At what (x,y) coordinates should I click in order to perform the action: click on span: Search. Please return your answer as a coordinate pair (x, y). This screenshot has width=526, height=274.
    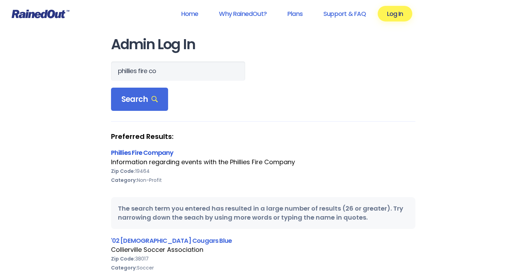
    Looking at the image, I should click on (140, 99).